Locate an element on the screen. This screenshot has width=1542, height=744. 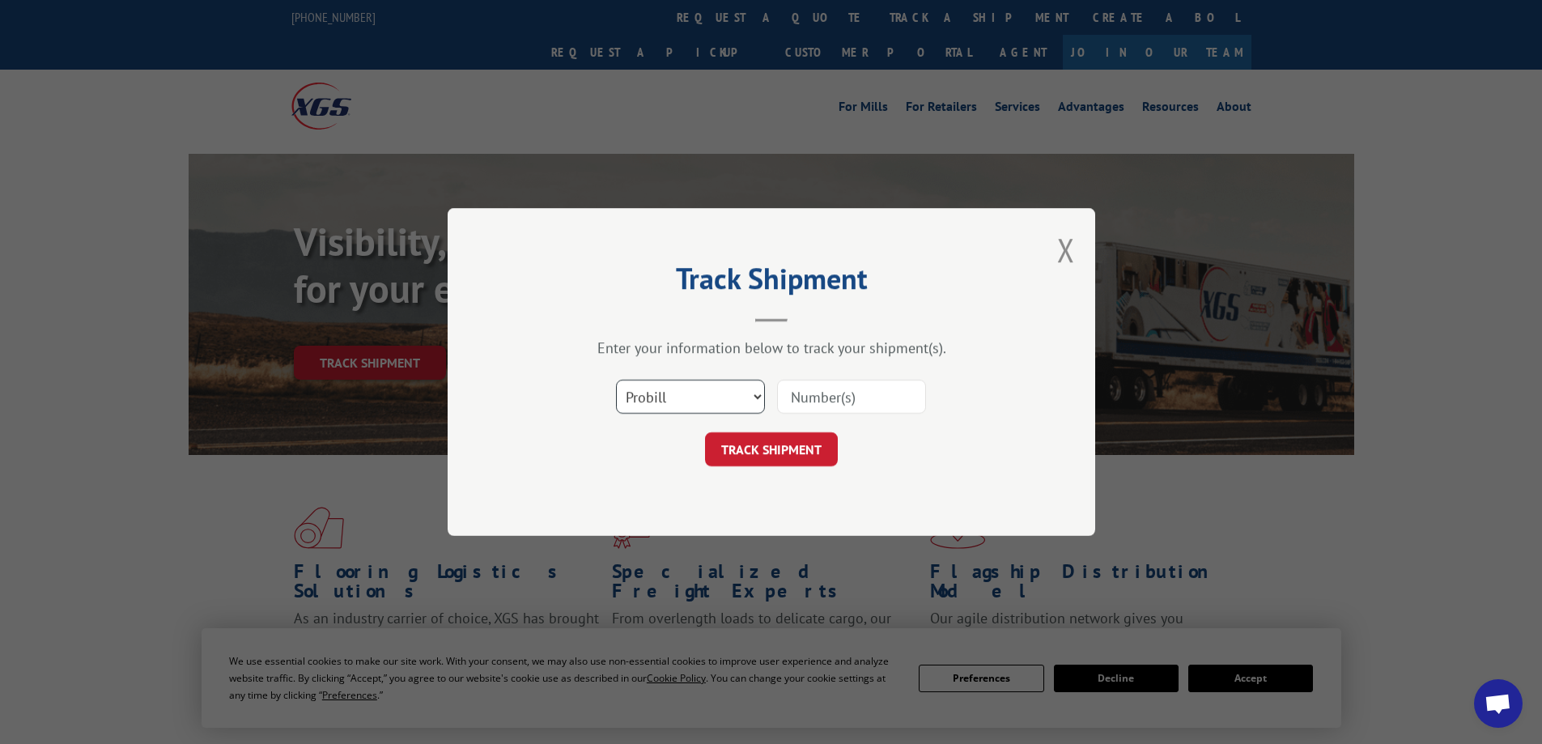
div: Enter your information below to track your shipment(s). is located at coordinates (772, 347).